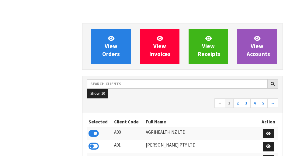  What do you see at coordinates (201, 133) in the screenshot?
I see `td: AGRIHEALTH NZ LTD` at bounding box center [201, 133].